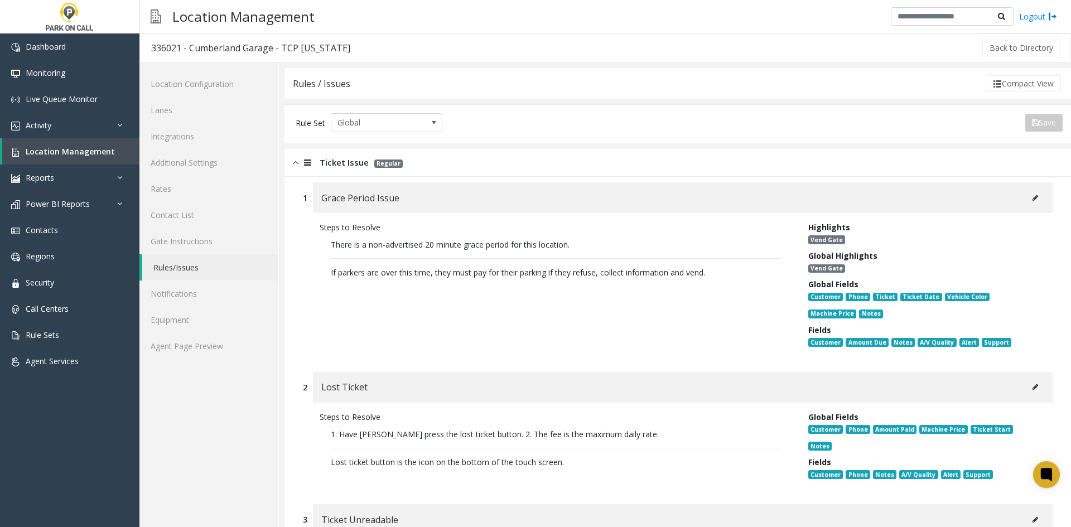 The width and height of the screenshot is (1071, 527). I want to click on div: 2, so click(305, 387).